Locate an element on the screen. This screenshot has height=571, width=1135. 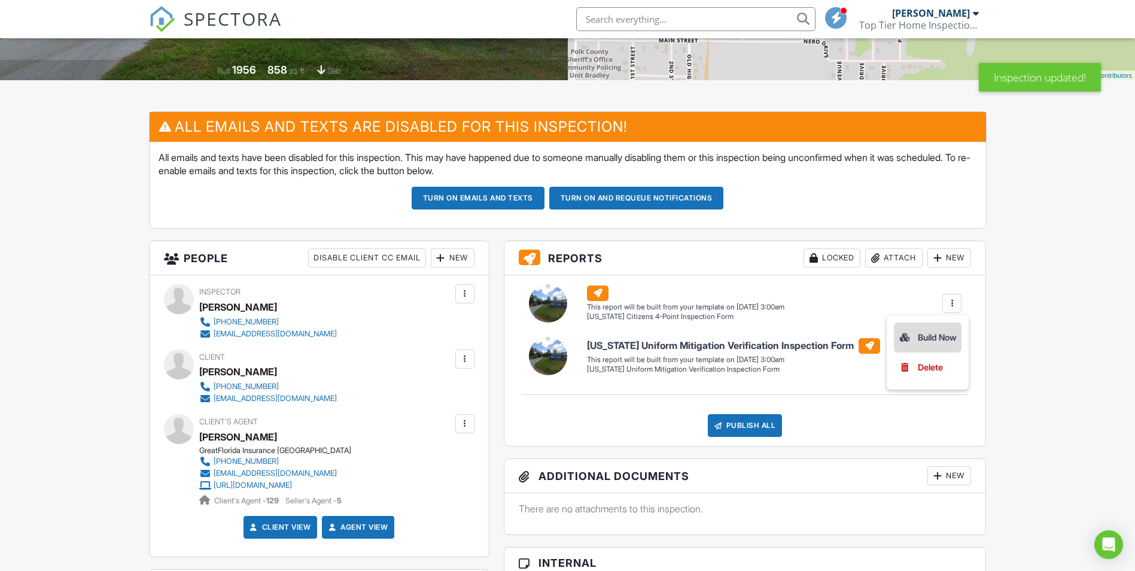
div: Inspection updated! is located at coordinates (1040, 77).